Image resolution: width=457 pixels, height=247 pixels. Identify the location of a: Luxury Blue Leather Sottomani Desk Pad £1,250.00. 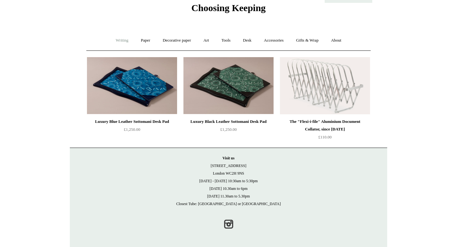
(132, 131).